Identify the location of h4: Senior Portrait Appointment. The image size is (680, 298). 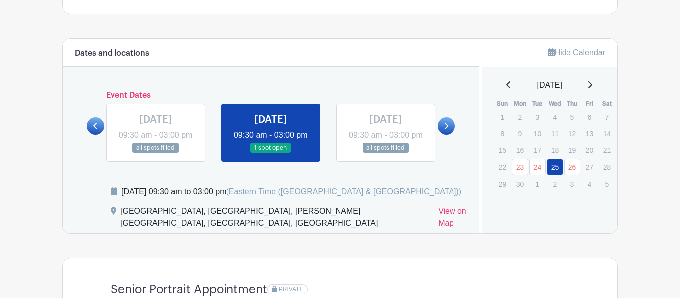
(189, 289).